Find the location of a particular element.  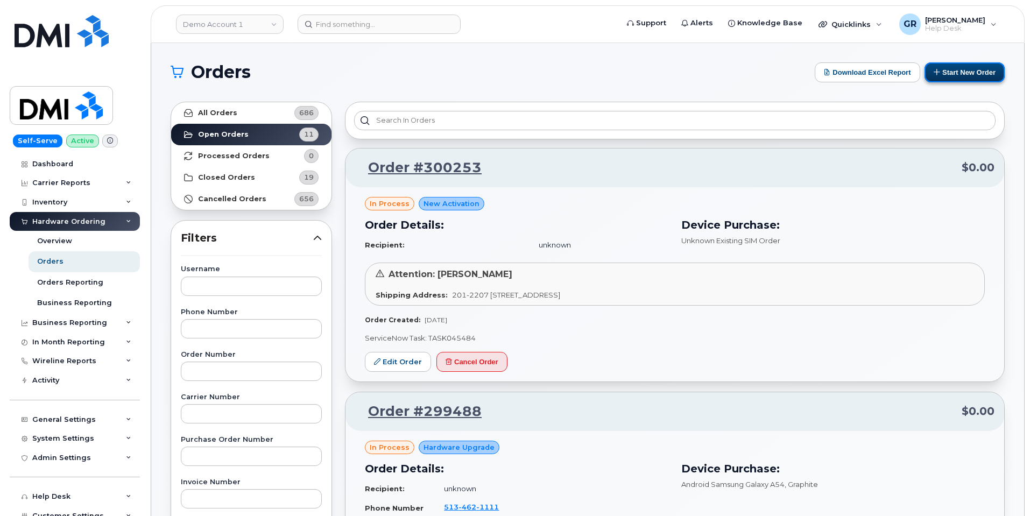

span: 513 is located at coordinates (471, 507).